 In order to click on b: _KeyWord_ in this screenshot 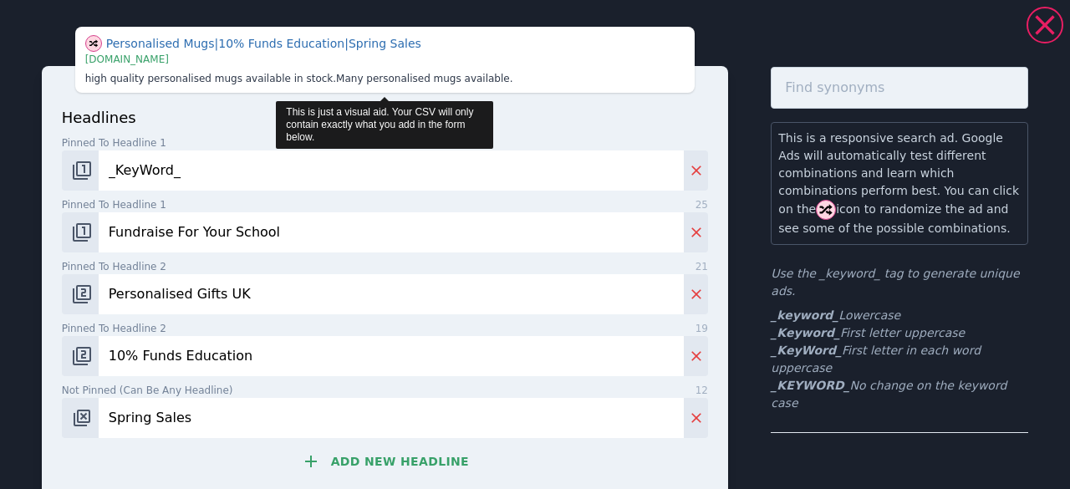, I will do `click(806, 350)`.